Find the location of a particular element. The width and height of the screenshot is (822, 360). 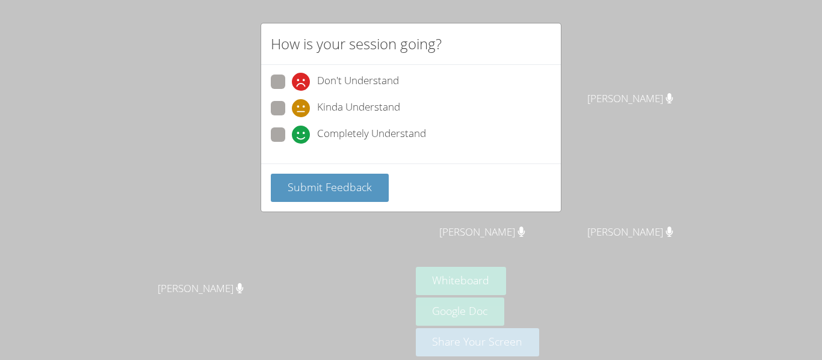

span: Completely Understand is located at coordinates (371, 135).